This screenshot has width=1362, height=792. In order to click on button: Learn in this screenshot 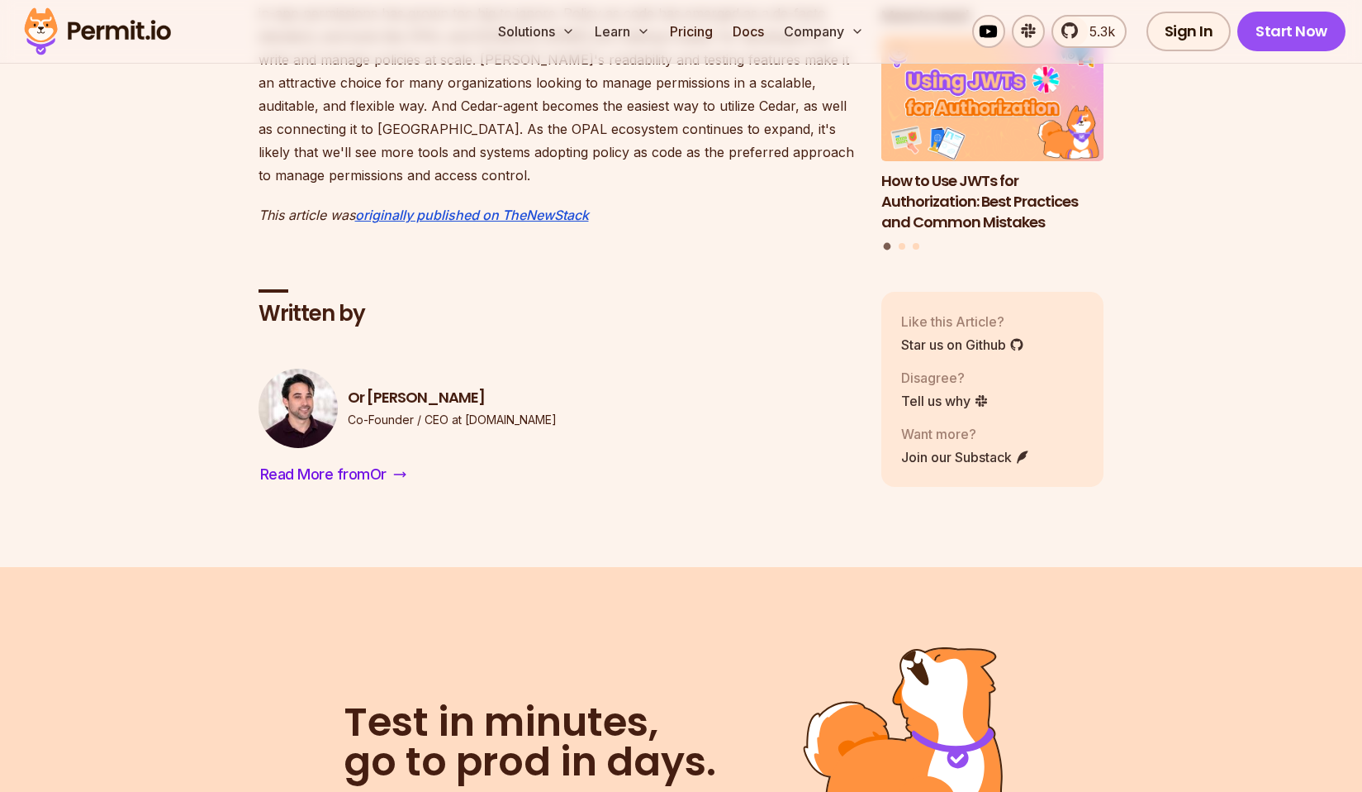, I will do `click(622, 31)`.